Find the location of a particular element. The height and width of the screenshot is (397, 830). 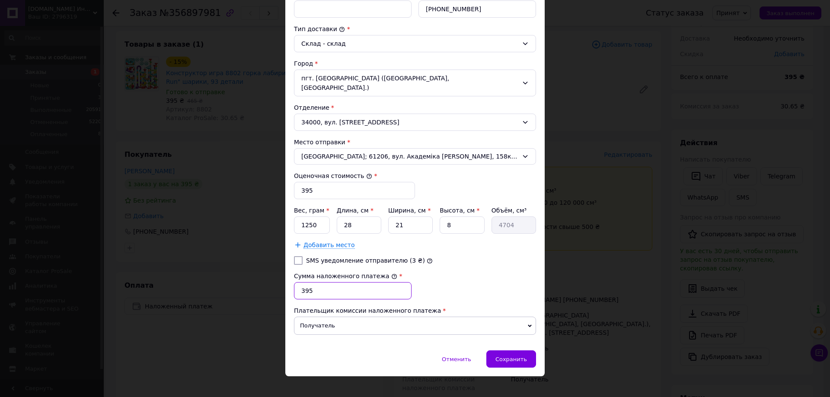

div: Место отправки is located at coordinates (415, 142).